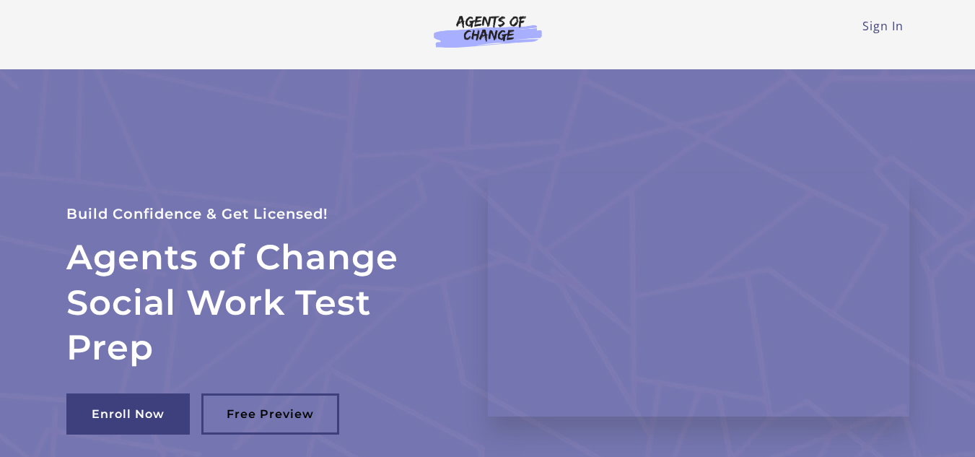 The height and width of the screenshot is (457, 975). Describe the element at coordinates (488, 31) in the screenshot. I see `img: Agents of Change Logo` at that location.